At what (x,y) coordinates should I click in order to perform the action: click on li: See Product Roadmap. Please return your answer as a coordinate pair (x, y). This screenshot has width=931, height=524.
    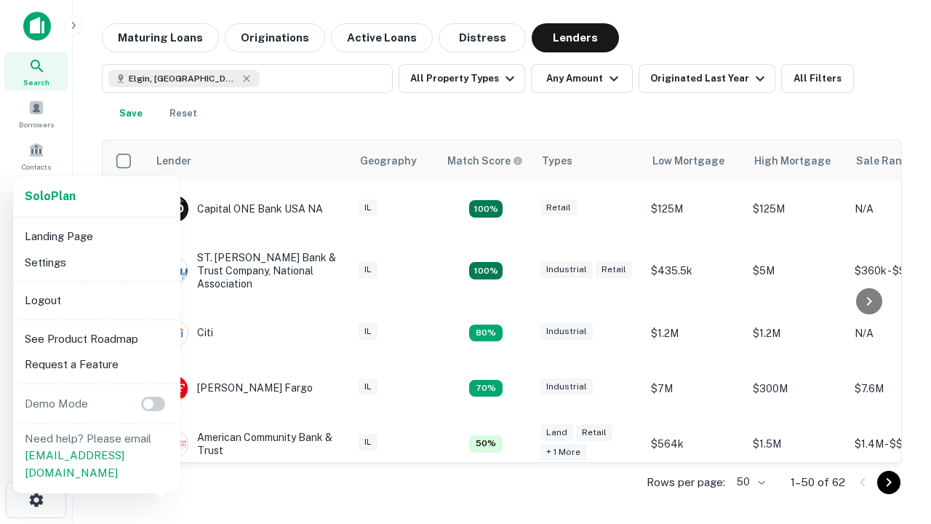
    Looking at the image, I should click on (97, 339).